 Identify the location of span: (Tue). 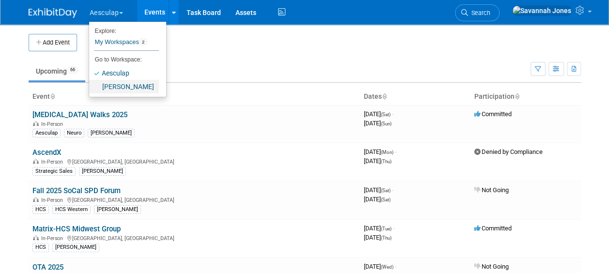
(386, 229).